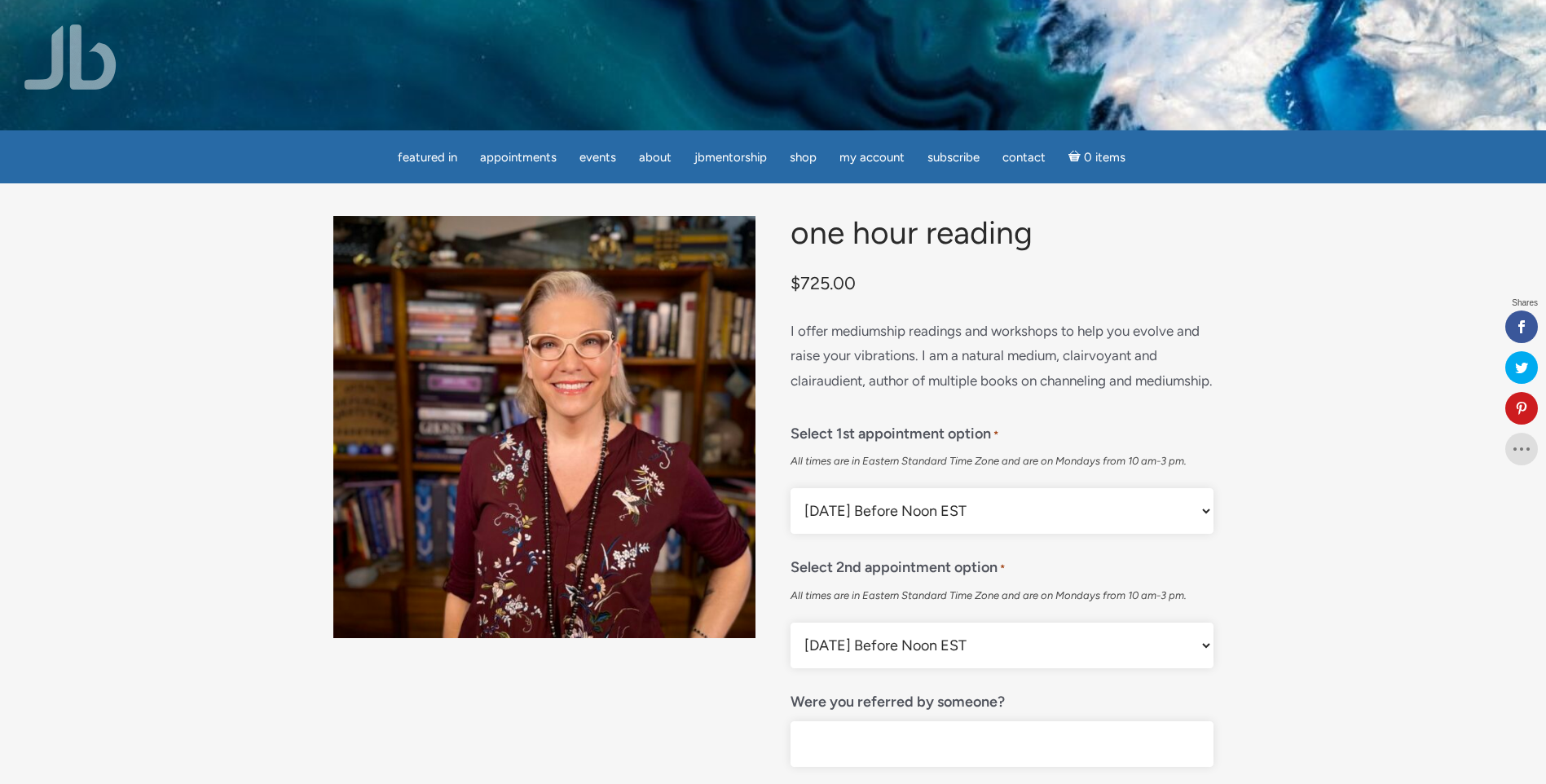 The image size is (1546, 784). What do you see at coordinates (655, 158) in the screenshot?
I see `span: About` at bounding box center [655, 158].